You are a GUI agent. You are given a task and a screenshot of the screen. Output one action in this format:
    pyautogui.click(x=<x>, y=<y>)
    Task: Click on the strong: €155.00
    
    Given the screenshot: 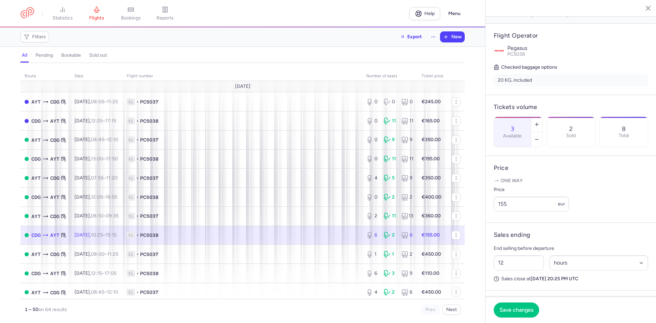 What is the action you would take?
    pyautogui.click(x=431, y=235)
    